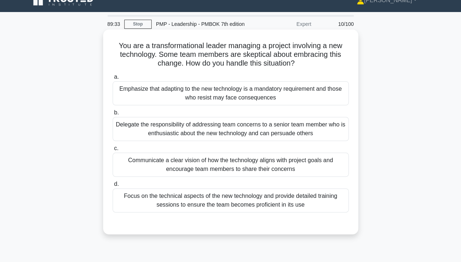 The width and height of the screenshot is (461, 262). I want to click on span: a., so click(116, 76).